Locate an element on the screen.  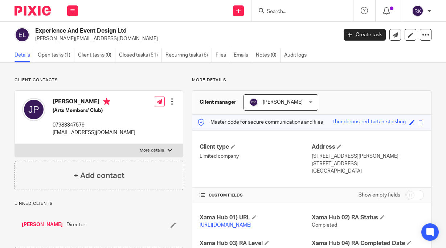
p: Client contacts is located at coordinates (99, 80).